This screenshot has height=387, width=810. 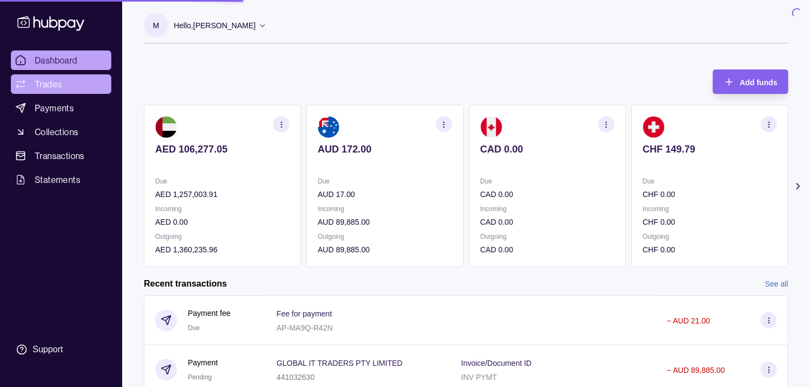 What do you see at coordinates (295, 377) in the screenshot?
I see `p: 441032630` at bounding box center [295, 377].